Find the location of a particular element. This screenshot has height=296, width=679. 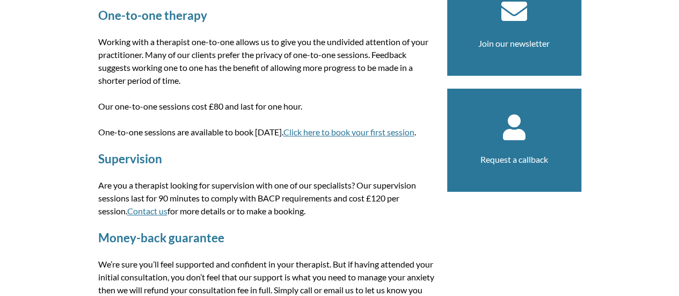

a: Request a callback is located at coordinates (515, 159).